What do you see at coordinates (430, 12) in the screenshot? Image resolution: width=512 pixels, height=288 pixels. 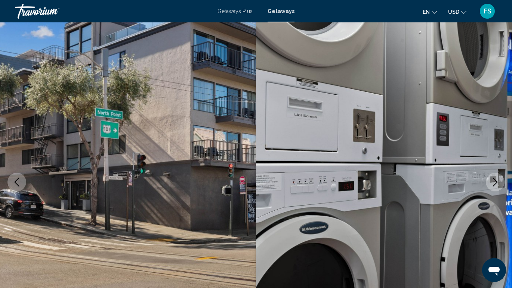 I see `button: Change language` at bounding box center [430, 12].